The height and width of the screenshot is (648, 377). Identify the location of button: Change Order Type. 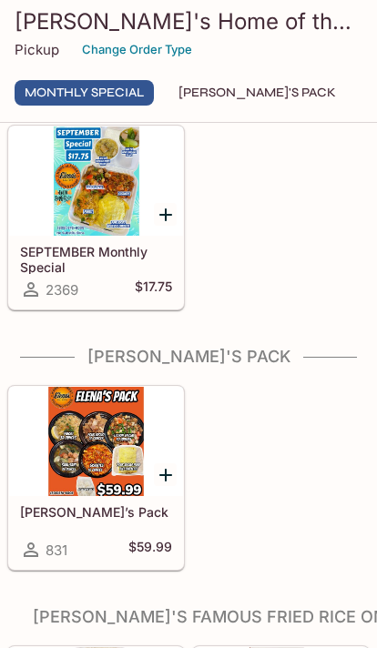
(137, 49).